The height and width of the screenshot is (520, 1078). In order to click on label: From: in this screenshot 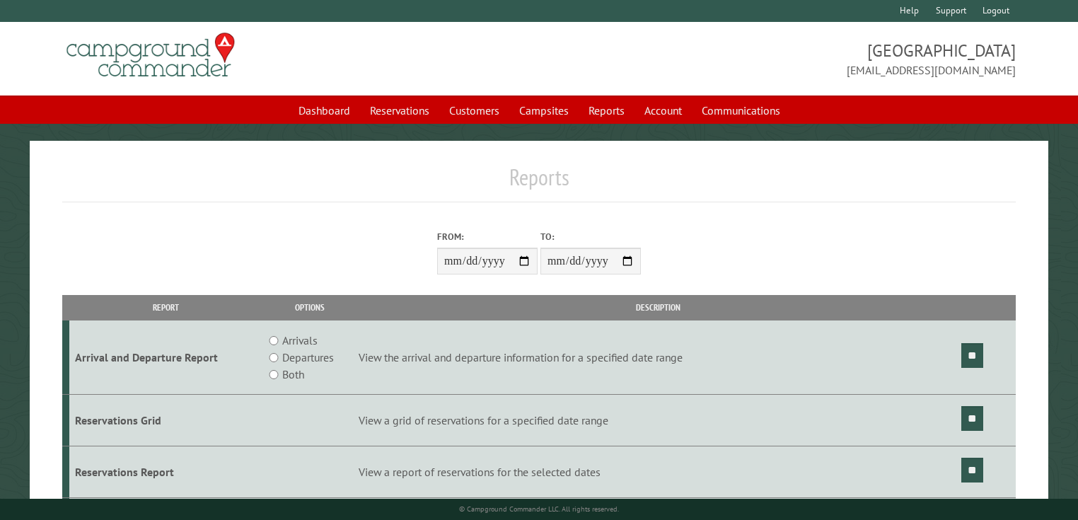, I will do `click(487, 236)`.